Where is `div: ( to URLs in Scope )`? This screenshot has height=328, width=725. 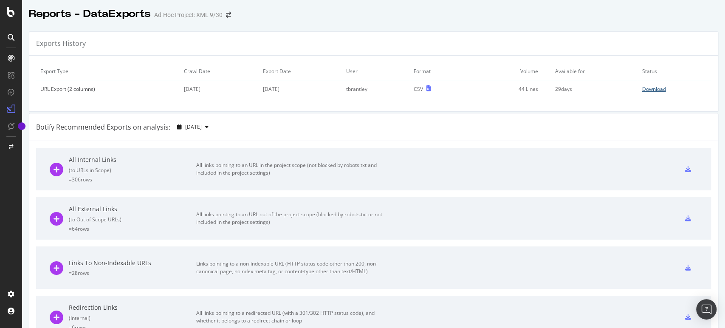 div: ( to URLs in Scope ) is located at coordinates (133, 170).